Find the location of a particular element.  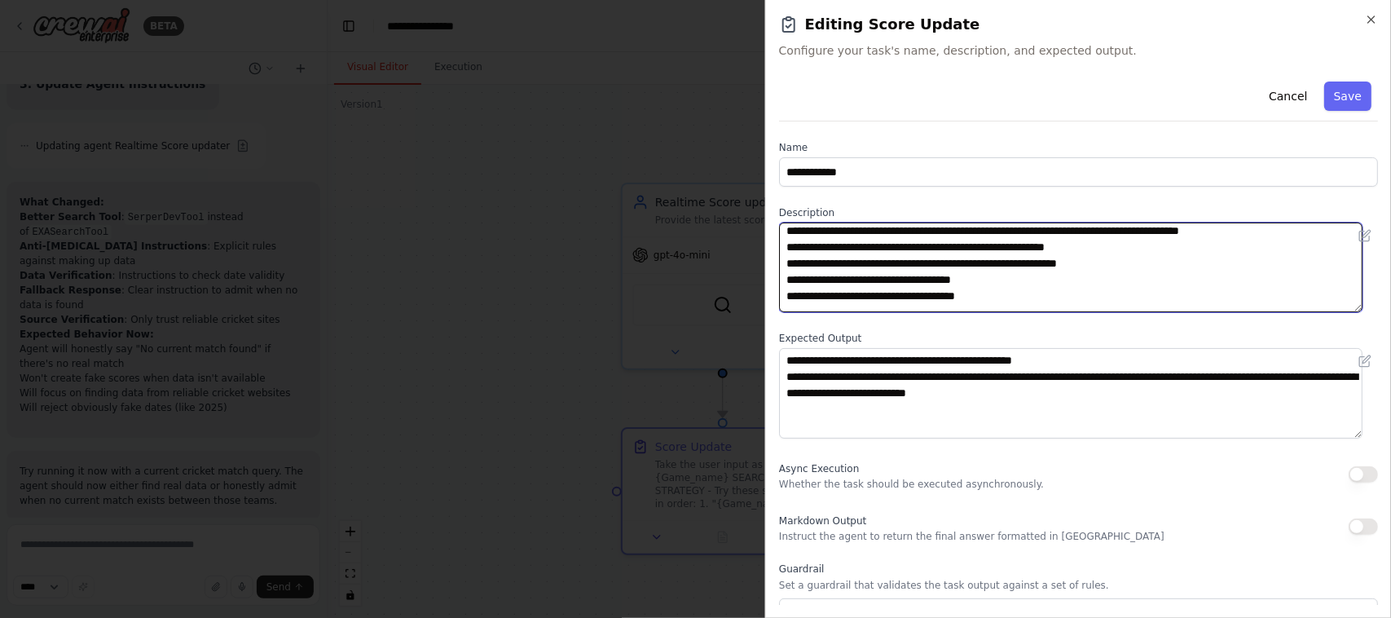

span: Configure your task's name, description, and expected output. is located at coordinates (1078, 51).